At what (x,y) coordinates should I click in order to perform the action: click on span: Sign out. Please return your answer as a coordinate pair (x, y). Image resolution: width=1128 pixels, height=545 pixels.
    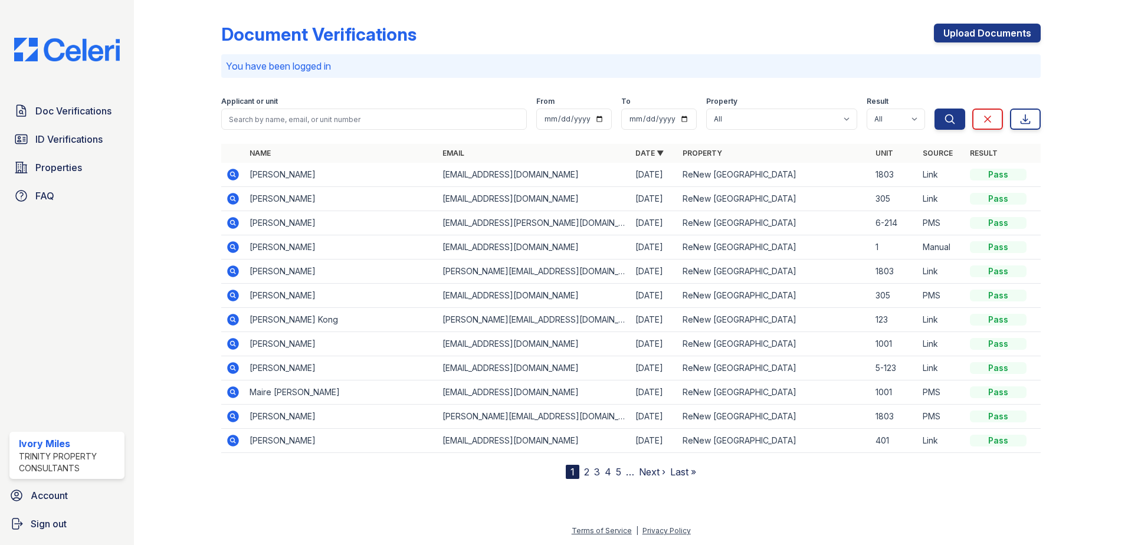
    Looking at the image, I should click on (48, 524).